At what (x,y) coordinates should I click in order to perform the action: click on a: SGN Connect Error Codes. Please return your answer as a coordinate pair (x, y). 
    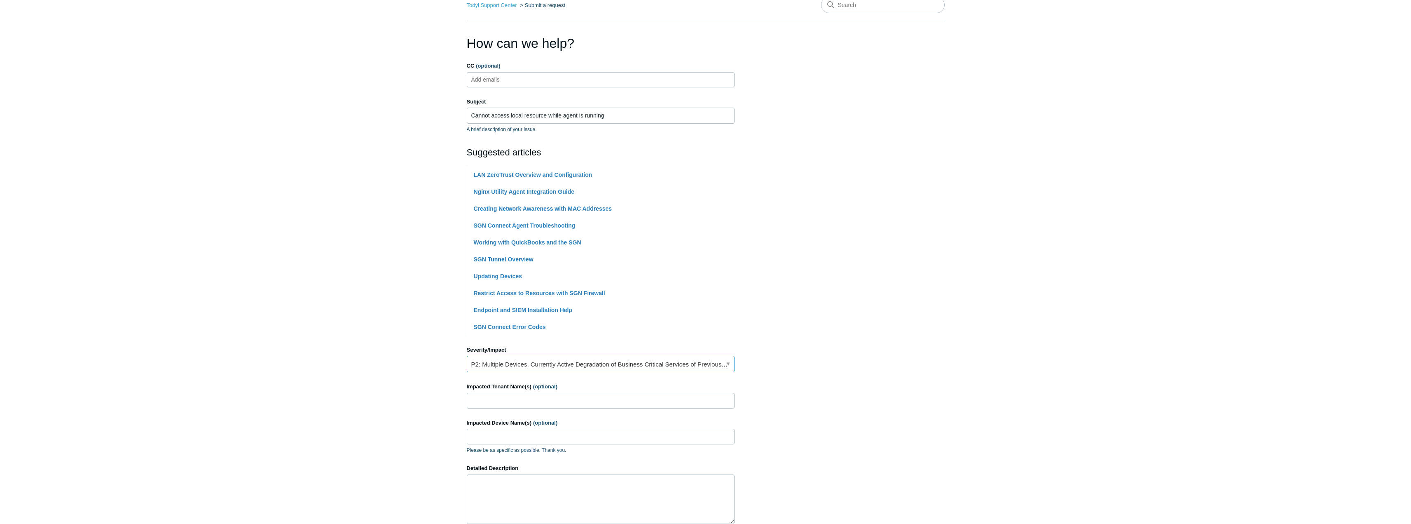
    Looking at the image, I should click on (510, 327).